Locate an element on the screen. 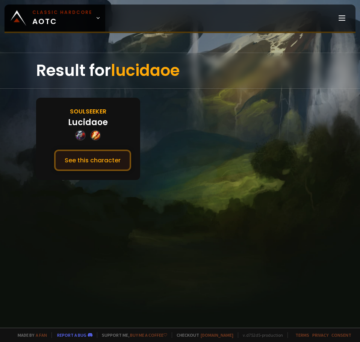 This screenshot has width=360, height=342. a: Buy me a coffee is located at coordinates (149, 335).